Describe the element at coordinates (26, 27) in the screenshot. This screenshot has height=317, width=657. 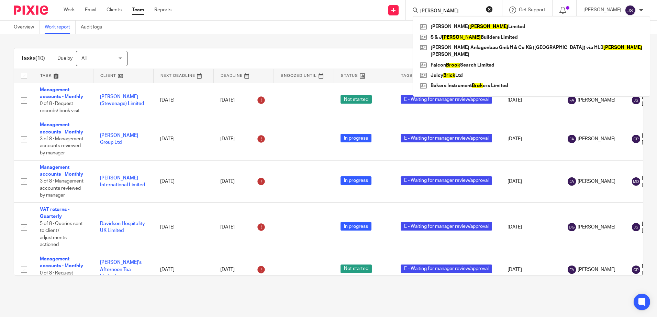
I see `a: Overview` at that location.